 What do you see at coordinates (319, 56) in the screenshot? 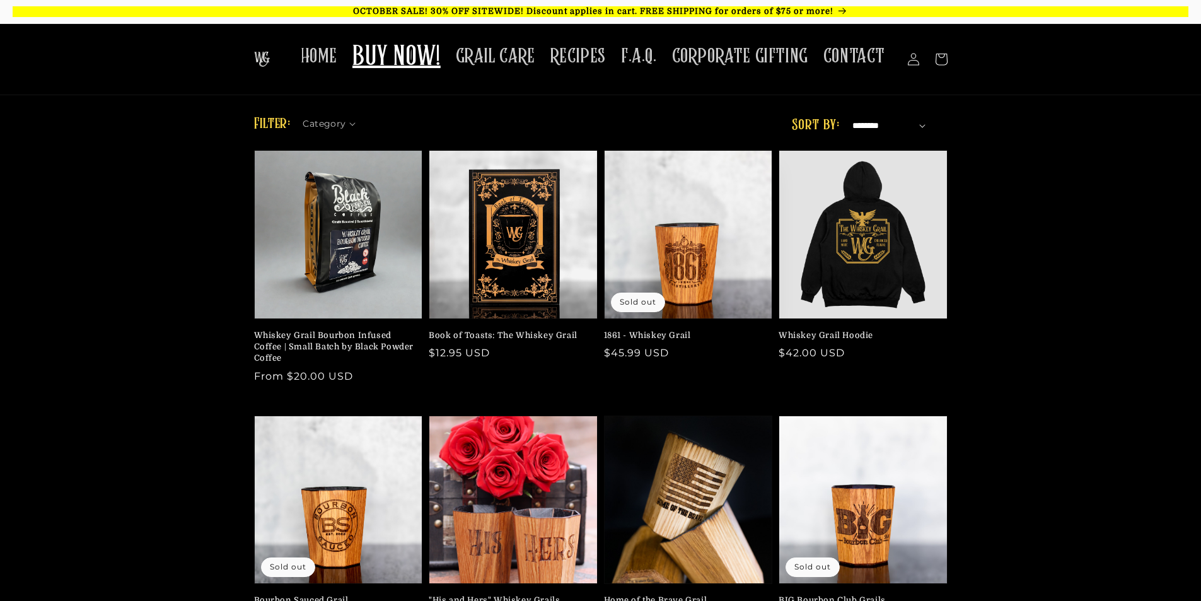
I see `span: HOME` at bounding box center [319, 56].